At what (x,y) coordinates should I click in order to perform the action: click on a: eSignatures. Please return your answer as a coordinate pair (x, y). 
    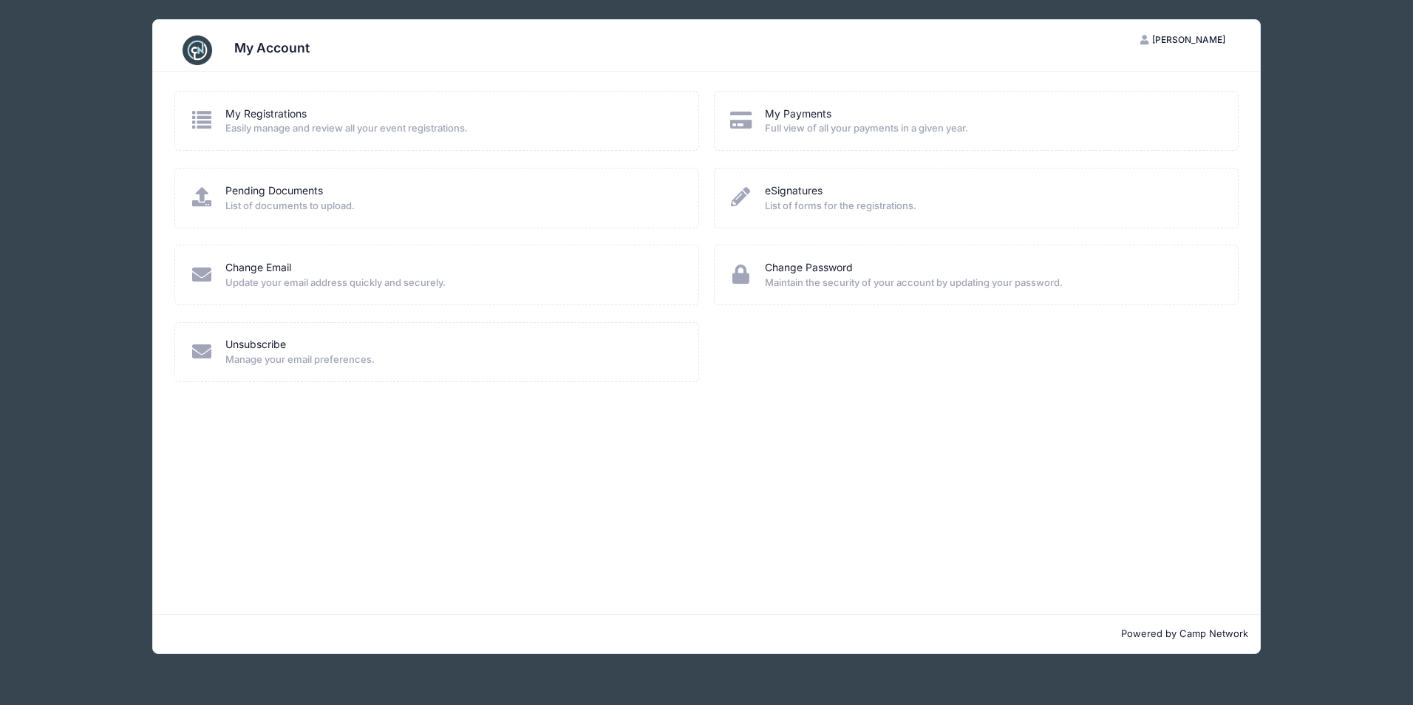
    Looking at the image, I should click on (794, 191).